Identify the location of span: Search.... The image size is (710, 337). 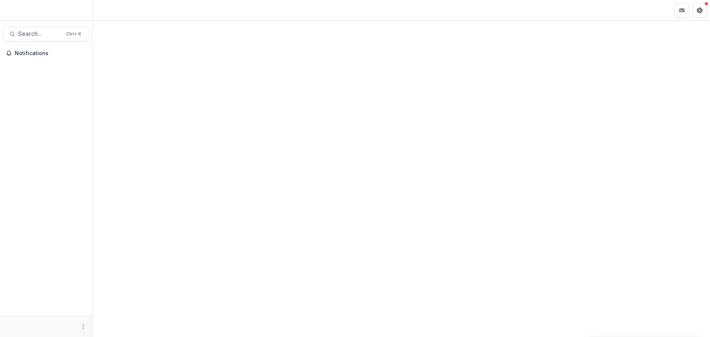
(40, 34).